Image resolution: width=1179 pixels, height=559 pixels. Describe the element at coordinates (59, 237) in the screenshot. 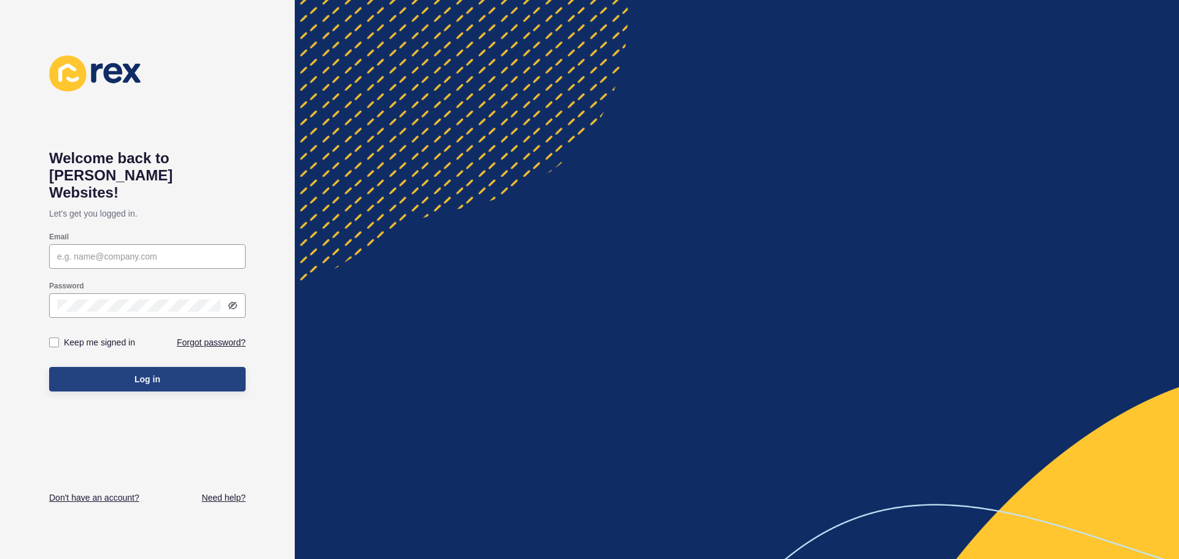

I see `label: Email` at that location.